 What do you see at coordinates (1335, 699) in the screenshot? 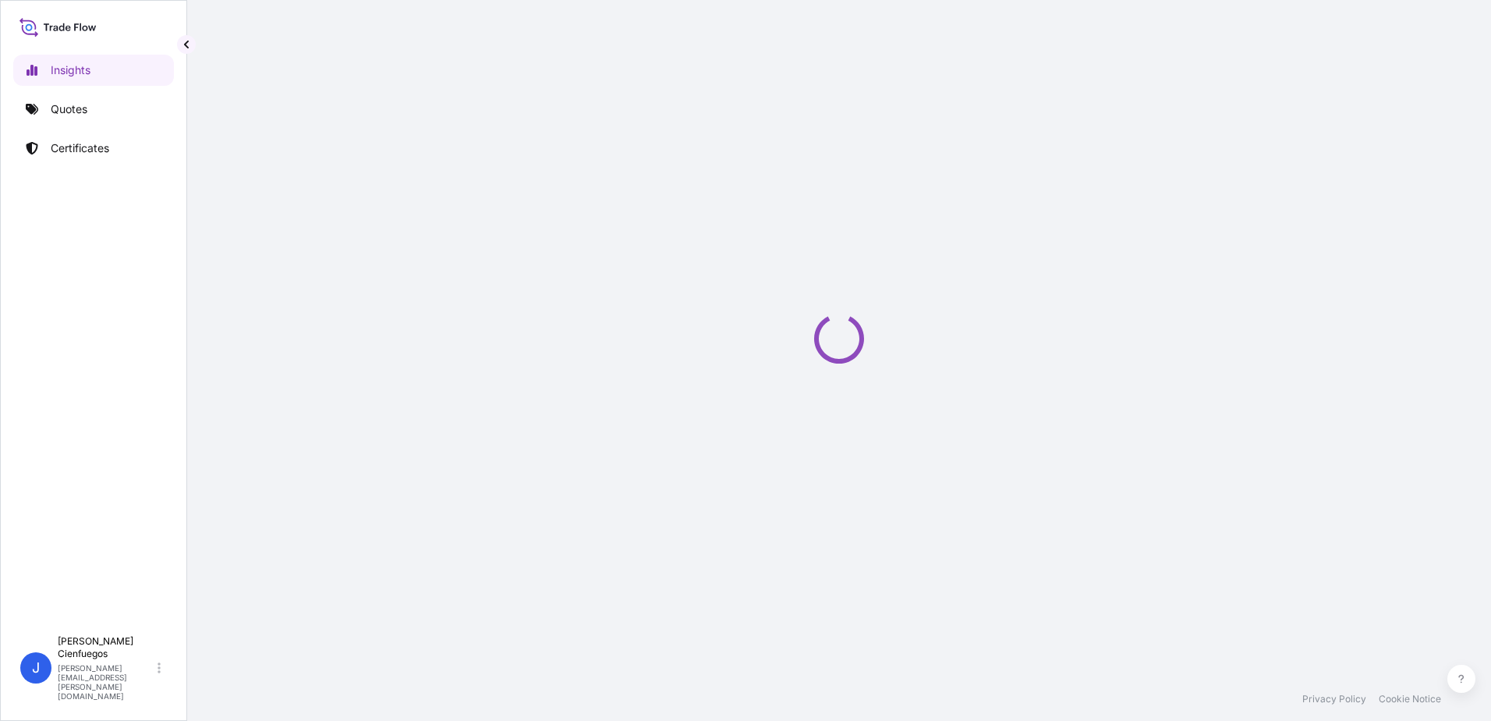
I see `a: Privacy Policy` at bounding box center [1335, 699].